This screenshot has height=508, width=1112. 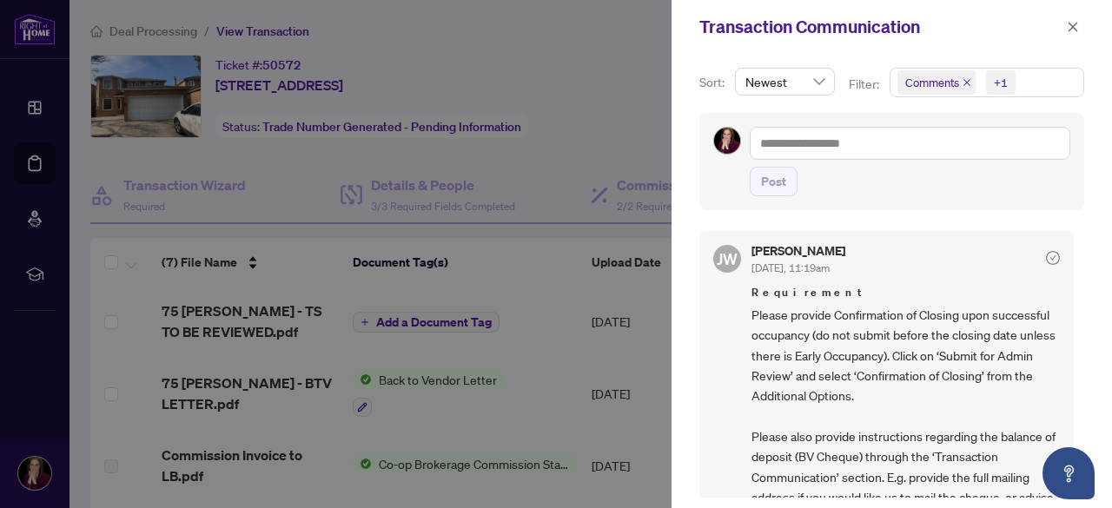 I want to click on button: Post, so click(x=773, y=182).